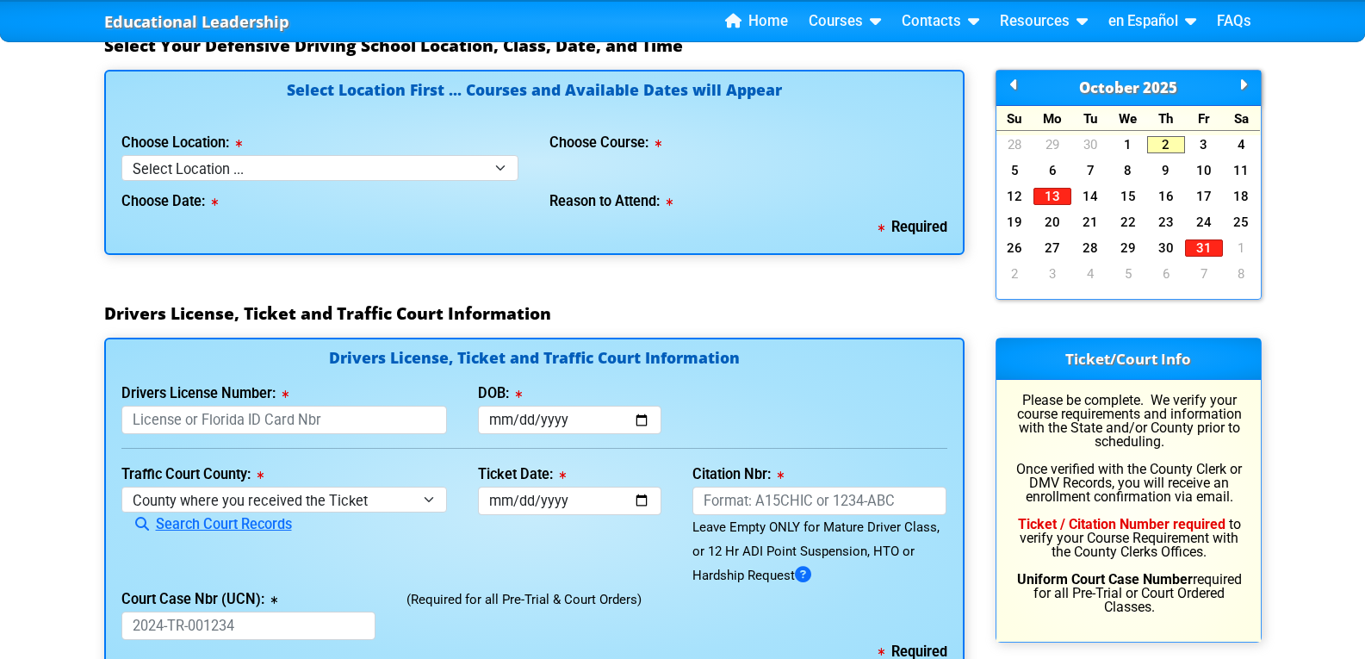 This screenshot has height=659, width=1365. I want to click on h4: Select Location First ... Courses and Available Dates will Appear, so click(534, 100).